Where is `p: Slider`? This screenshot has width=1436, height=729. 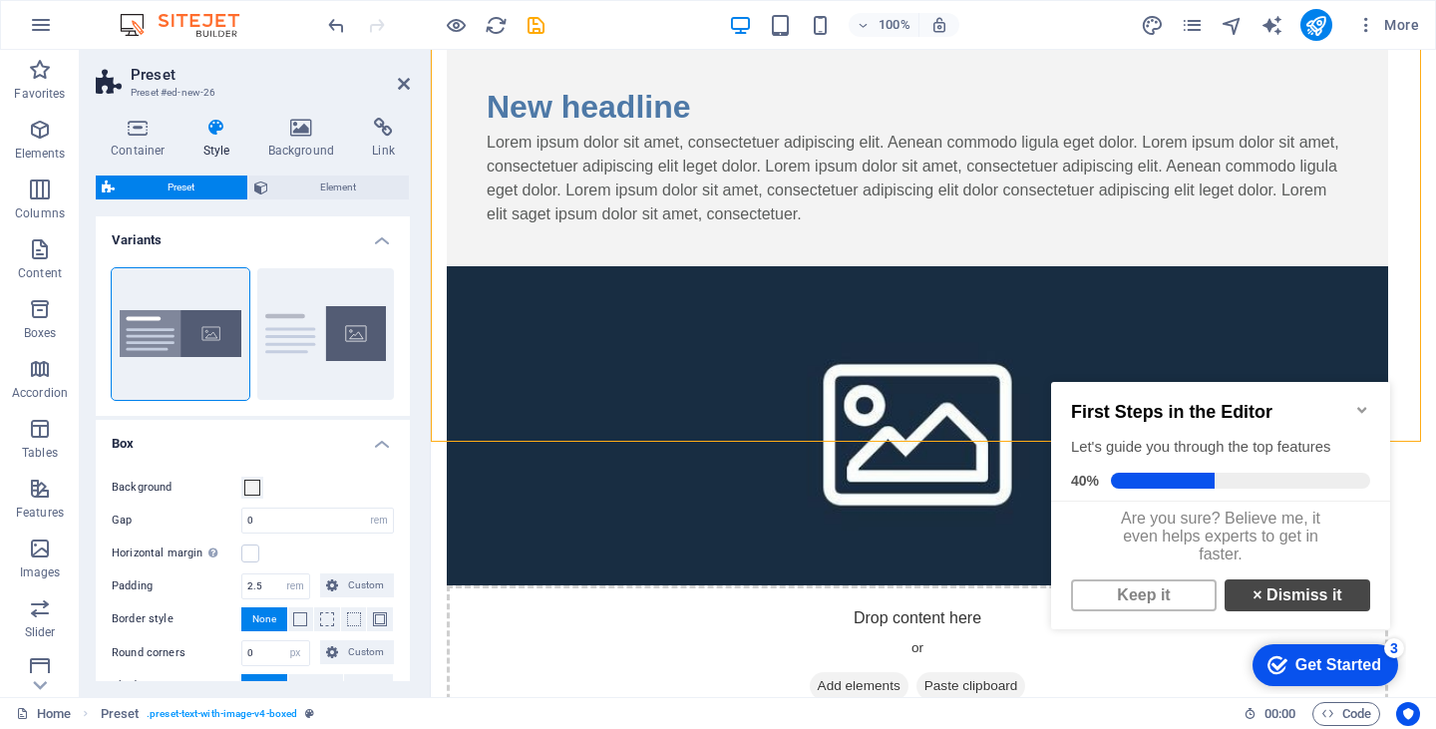 p: Slider is located at coordinates (40, 632).